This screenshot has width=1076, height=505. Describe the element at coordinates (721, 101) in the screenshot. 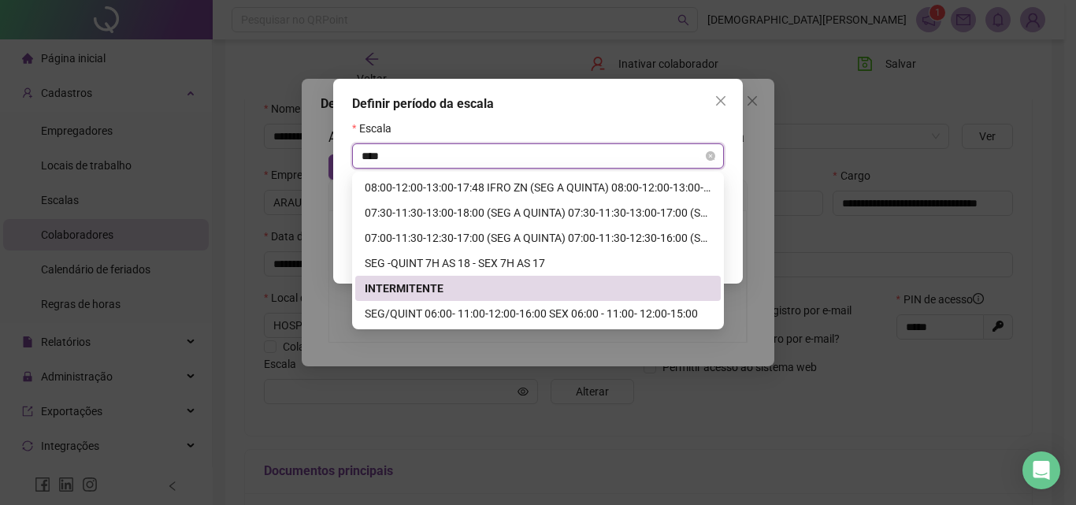

I see `button: Close` at that location.